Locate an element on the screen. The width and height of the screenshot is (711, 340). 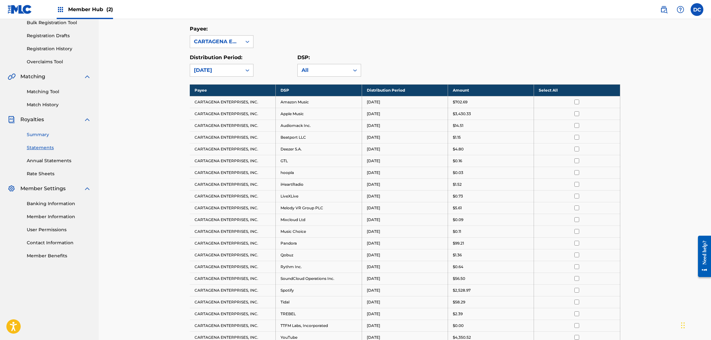
td: Deezer S.A. is located at coordinates (319, 149).